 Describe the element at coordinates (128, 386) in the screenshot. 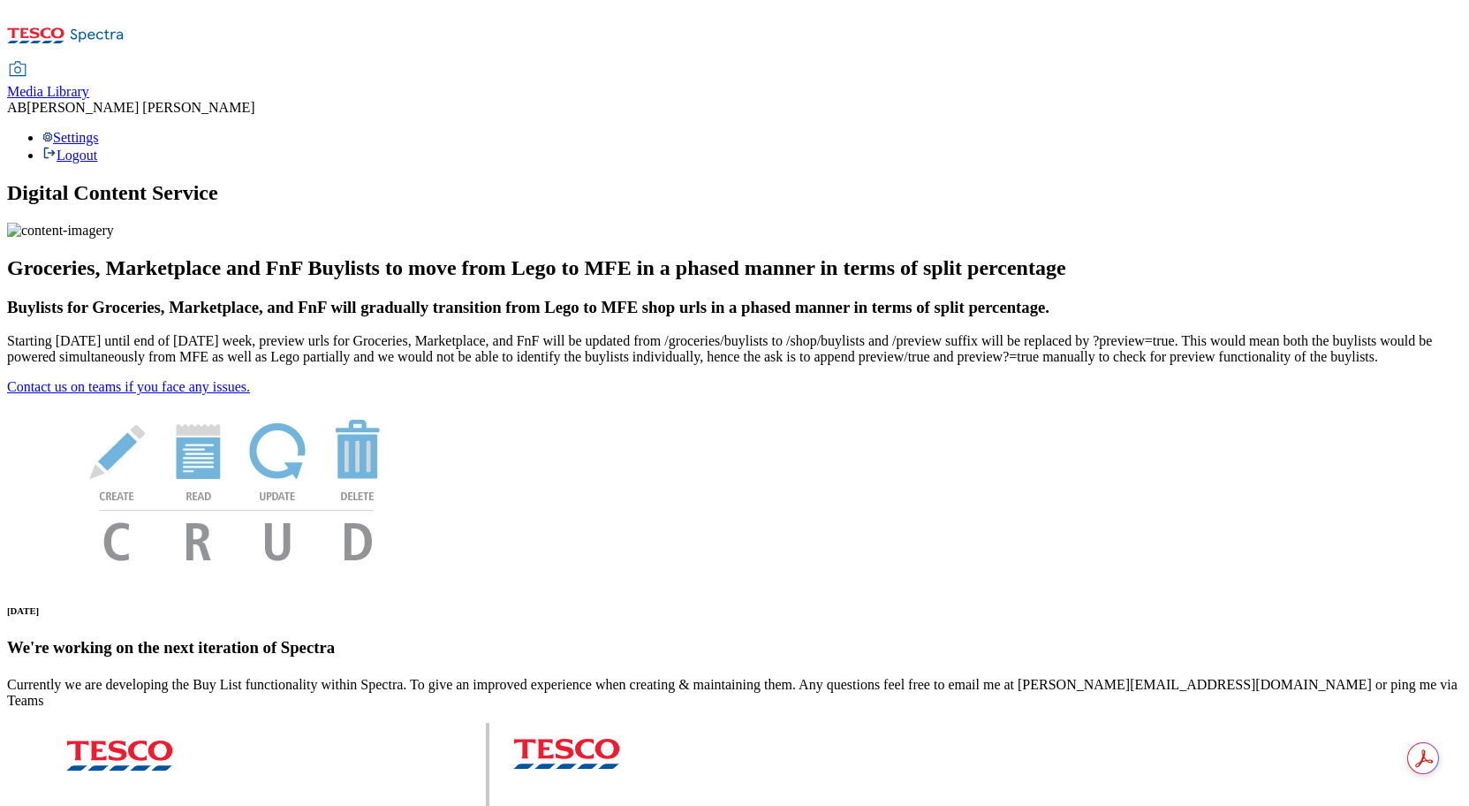

I see `a: Contact us on teams if you face any issues.` at that location.